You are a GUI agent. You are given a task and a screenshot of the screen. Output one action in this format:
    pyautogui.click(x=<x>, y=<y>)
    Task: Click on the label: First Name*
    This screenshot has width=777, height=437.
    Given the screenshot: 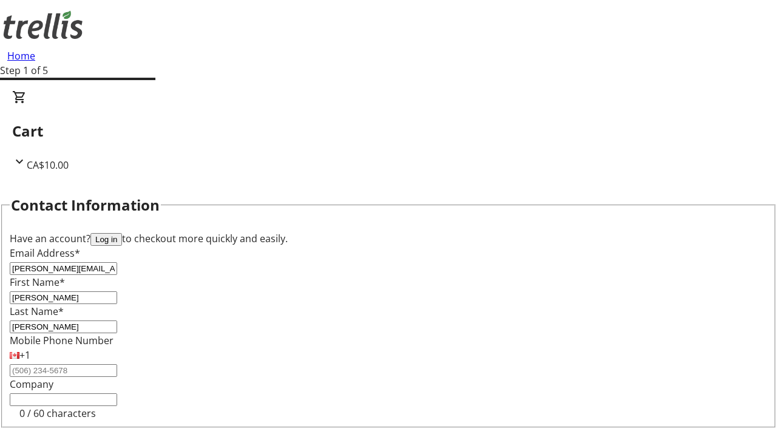 What is the action you would take?
    pyautogui.click(x=37, y=282)
    